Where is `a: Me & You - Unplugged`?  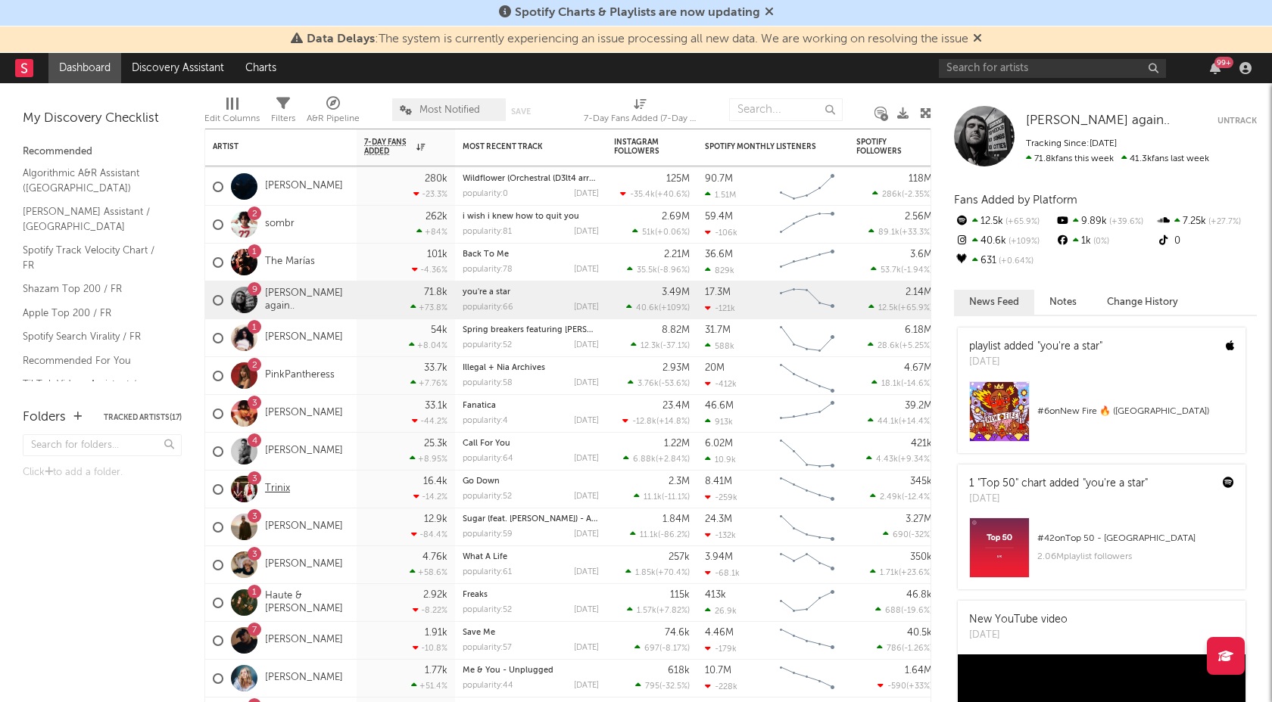 a: Me & You - Unplugged is located at coordinates (508, 671).